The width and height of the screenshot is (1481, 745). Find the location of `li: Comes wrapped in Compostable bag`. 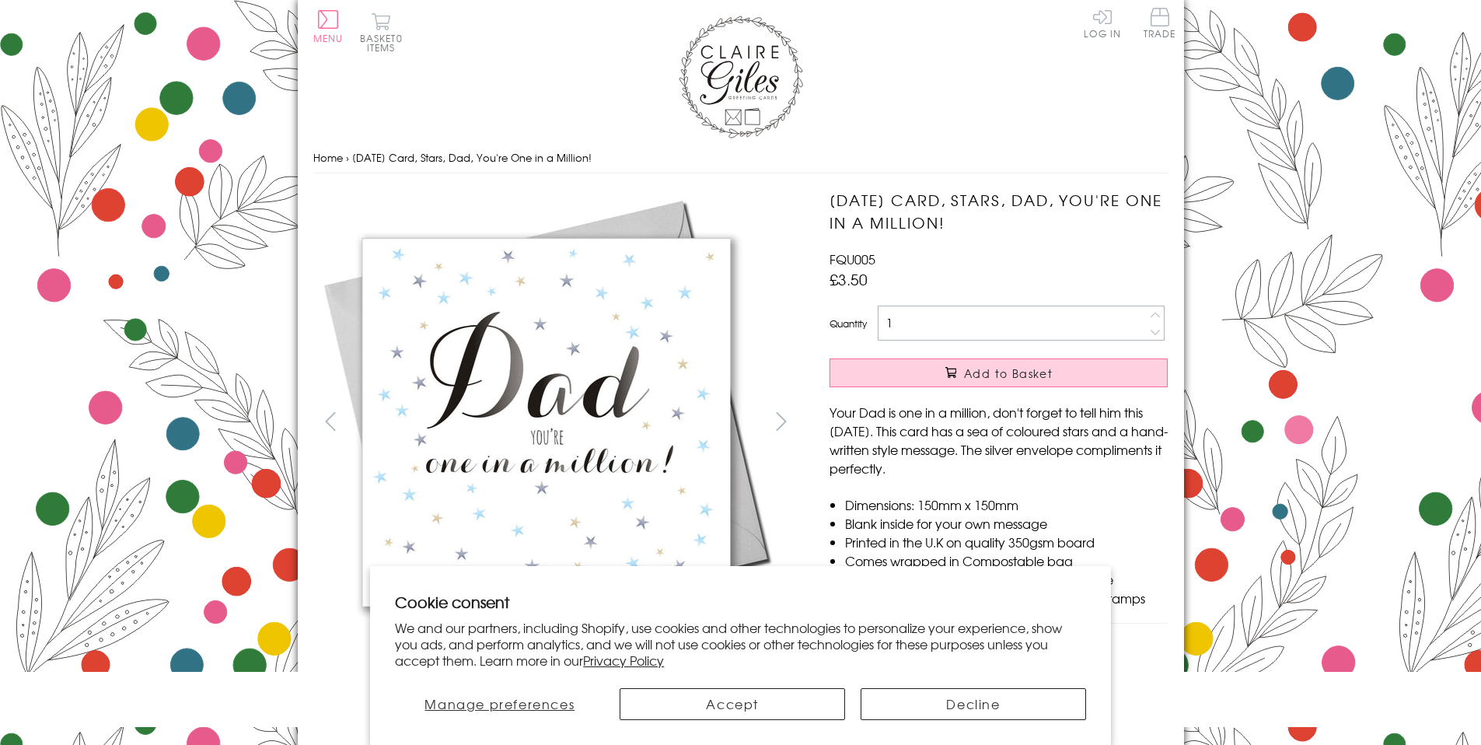

li: Comes wrapped in Compostable bag is located at coordinates (1006, 560).